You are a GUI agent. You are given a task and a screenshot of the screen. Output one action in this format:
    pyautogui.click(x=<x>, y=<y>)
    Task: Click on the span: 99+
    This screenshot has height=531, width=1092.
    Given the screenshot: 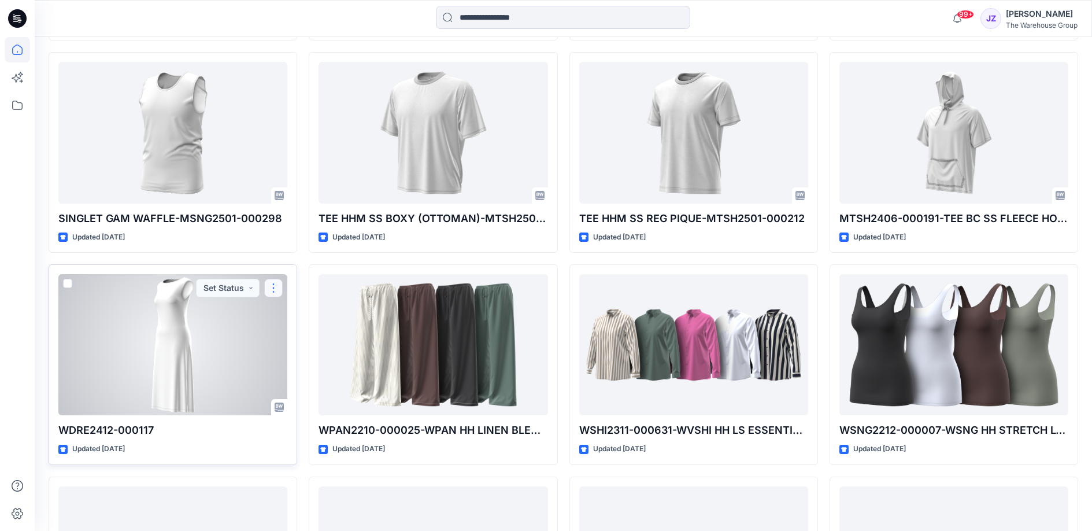 What is the action you would take?
    pyautogui.click(x=966, y=14)
    